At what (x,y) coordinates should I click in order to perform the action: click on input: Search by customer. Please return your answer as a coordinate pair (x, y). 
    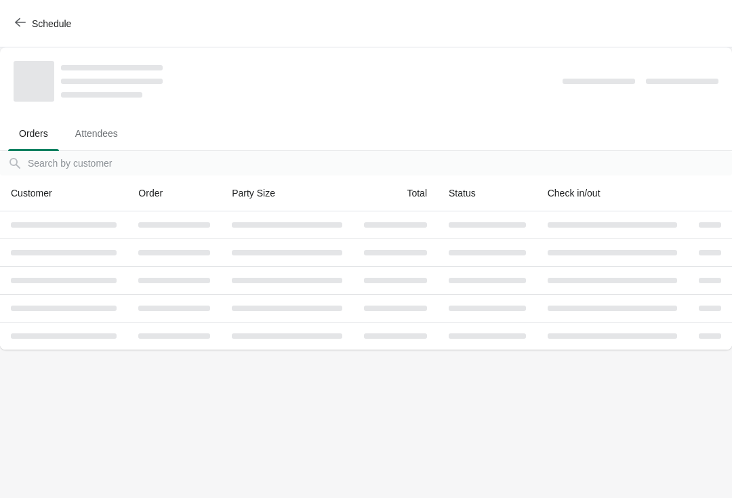
    Looking at the image, I should click on (379, 163).